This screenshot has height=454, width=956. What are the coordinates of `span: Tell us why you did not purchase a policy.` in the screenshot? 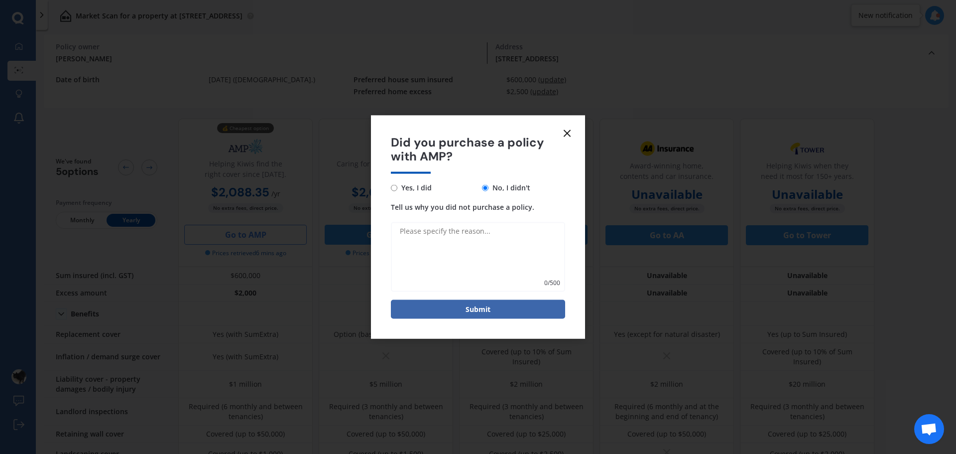 It's located at (463, 207).